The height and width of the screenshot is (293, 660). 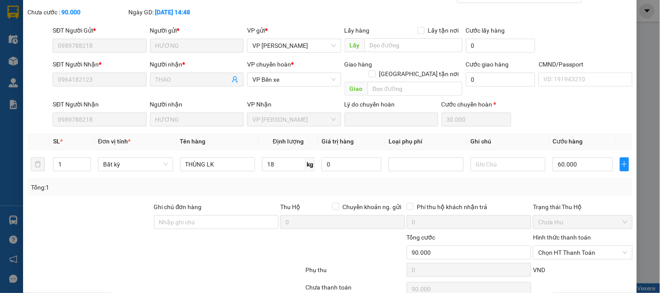 What do you see at coordinates (356, 89) in the screenshot?
I see `span: Giao` at bounding box center [356, 89].